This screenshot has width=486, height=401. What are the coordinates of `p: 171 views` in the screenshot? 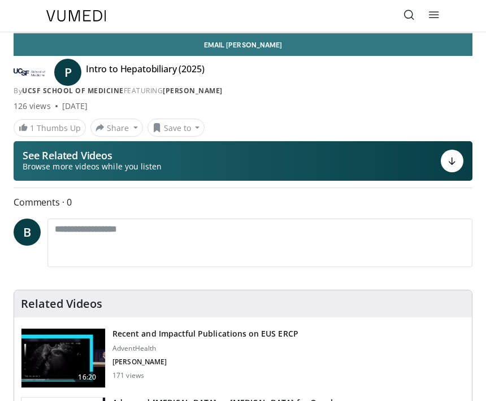 It's located at (128, 376).